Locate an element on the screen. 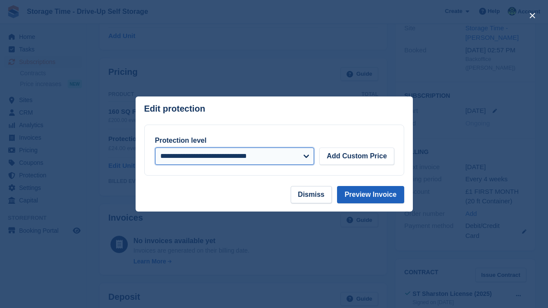  button: Preview Invoice is located at coordinates (370, 195).